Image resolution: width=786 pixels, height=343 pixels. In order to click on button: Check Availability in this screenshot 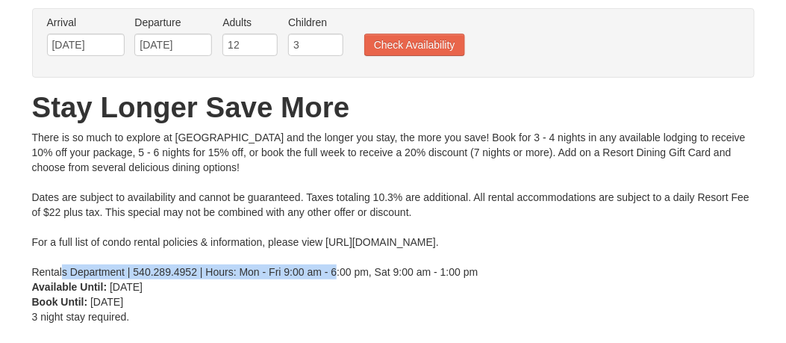, I will do `click(414, 45)`.